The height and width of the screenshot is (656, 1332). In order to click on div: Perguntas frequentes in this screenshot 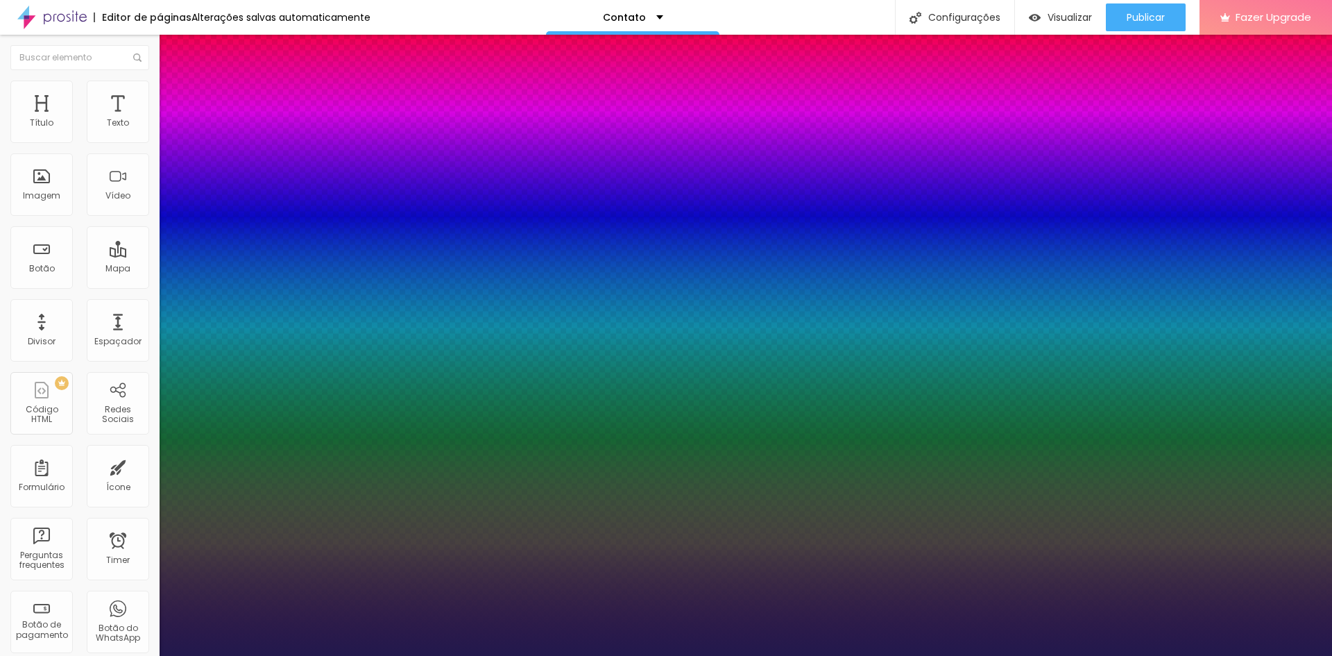, I will do `click(41, 560)`.